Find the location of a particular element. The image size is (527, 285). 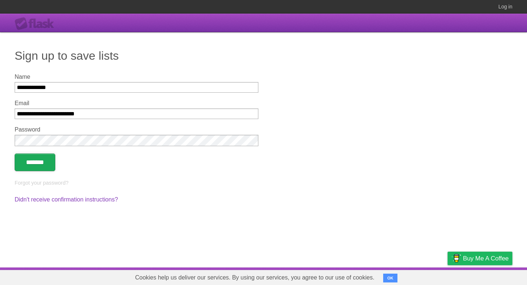

label: Name is located at coordinates (137, 77).